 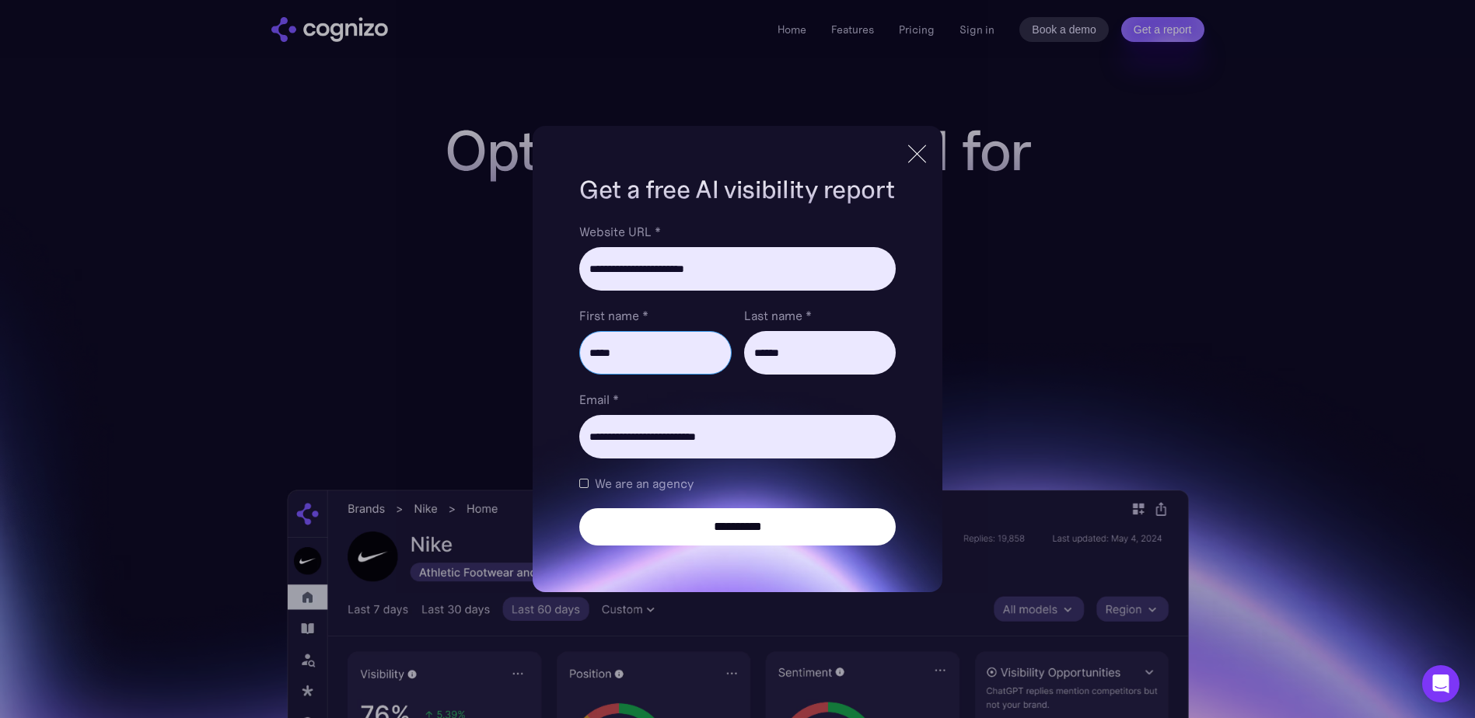 What do you see at coordinates (737, 384) in the screenshot?
I see `form: Brand Report Form` at bounding box center [737, 384].